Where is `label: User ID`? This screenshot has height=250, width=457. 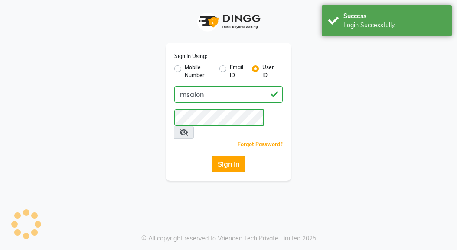
label: User ID is located at coordinates (269, 71).